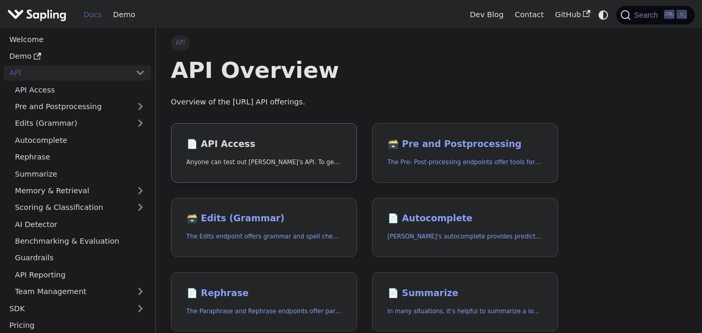 The width and height of the screenshot is (702, 333). I want to click on a: Welcome, so click(77, 39).